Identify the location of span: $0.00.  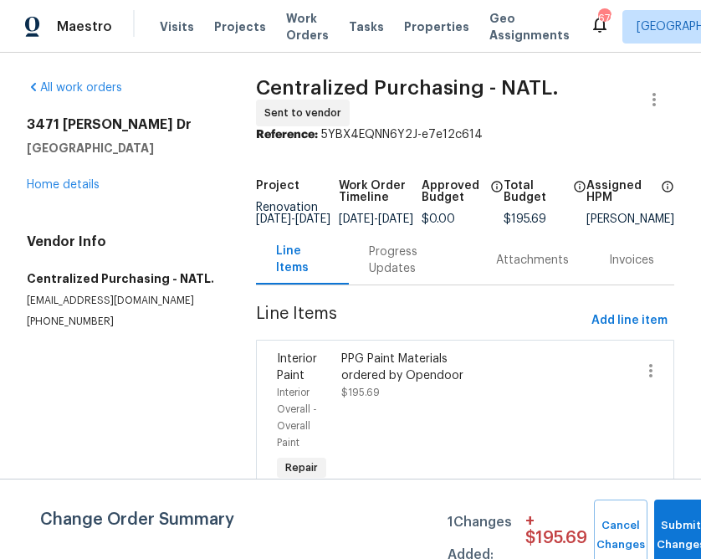
(438, 219).